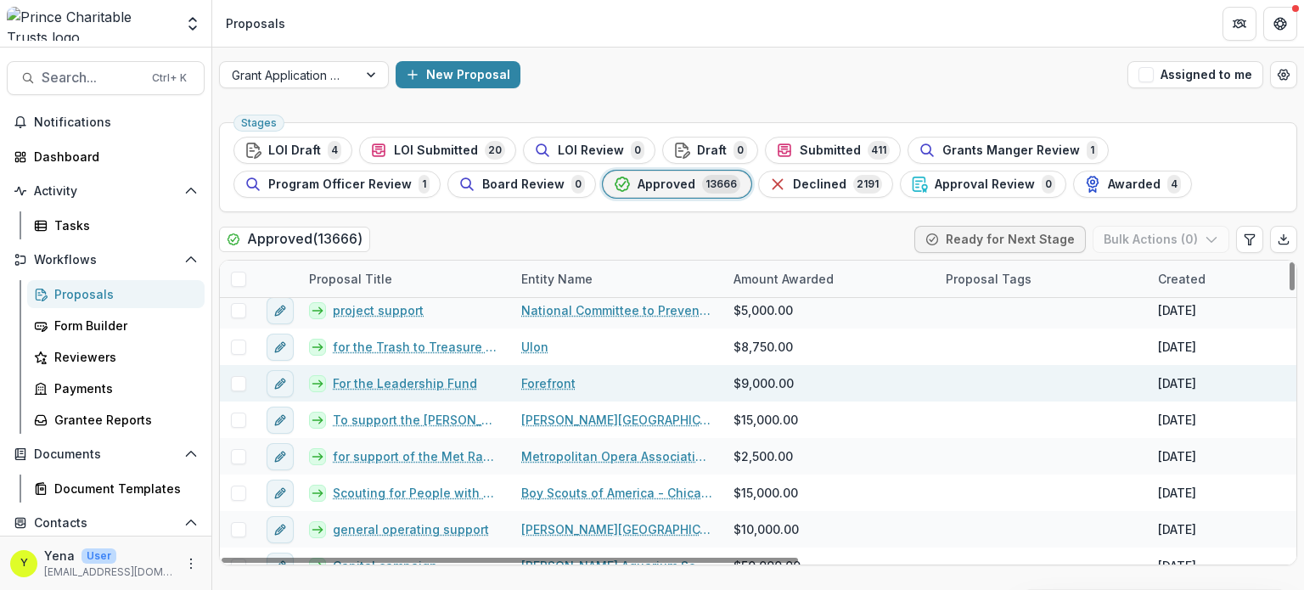 The image size is (1304, 590). Describe the element at coordinates (122, 356) in the screenshot. I see `div: Reviewers` at that location.